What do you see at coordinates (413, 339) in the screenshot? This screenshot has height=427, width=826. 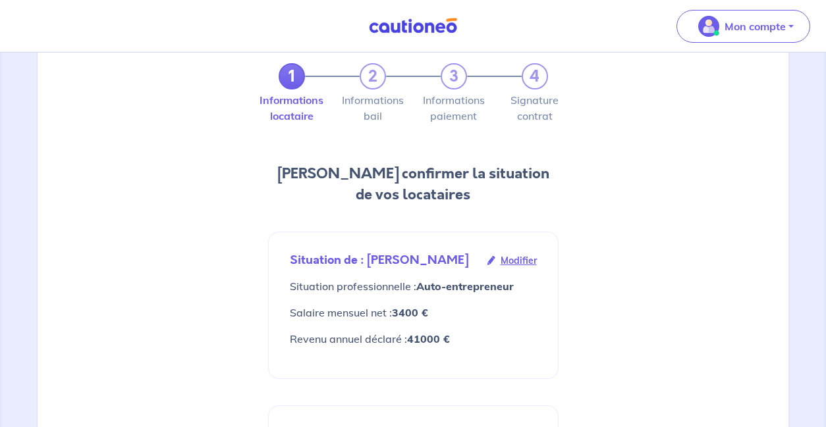 I see `p: Revenu annuel déclaré :` at bounding box center [413, 339].